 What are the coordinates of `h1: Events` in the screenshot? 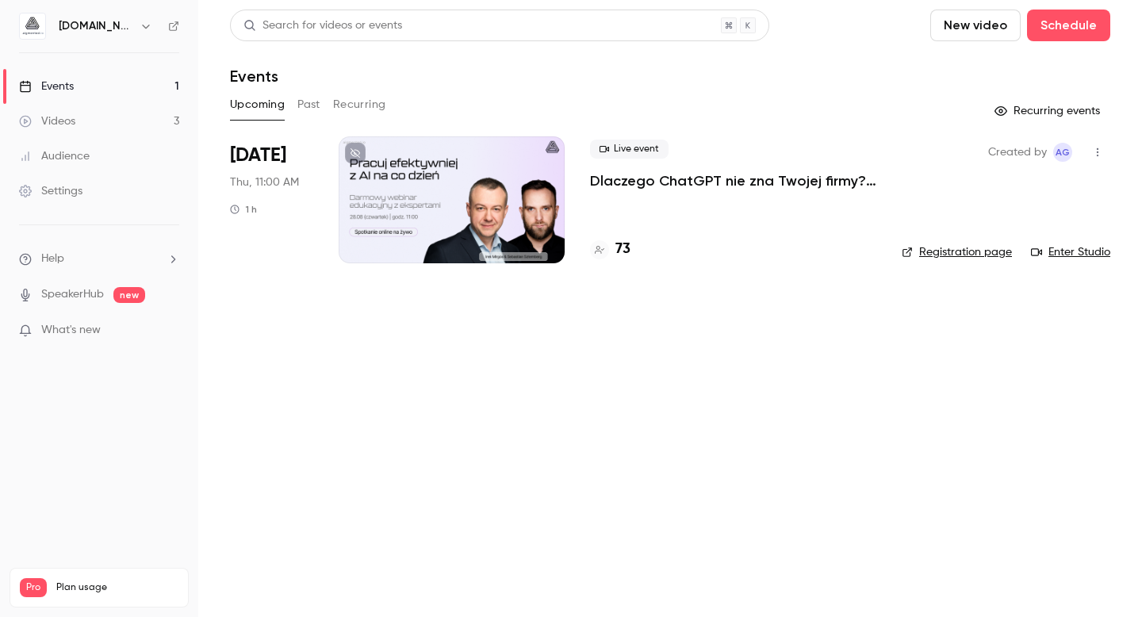 It's located at (254, 76).